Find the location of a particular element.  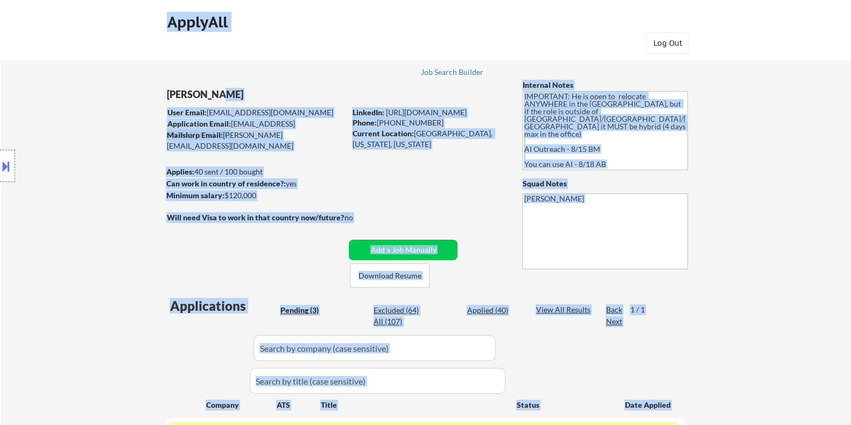

strong: Minimum salary: is located at coordinates (195, 195).